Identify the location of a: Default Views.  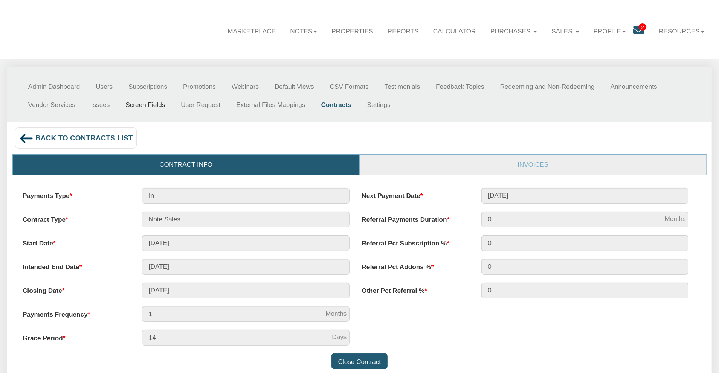
(294, 87).